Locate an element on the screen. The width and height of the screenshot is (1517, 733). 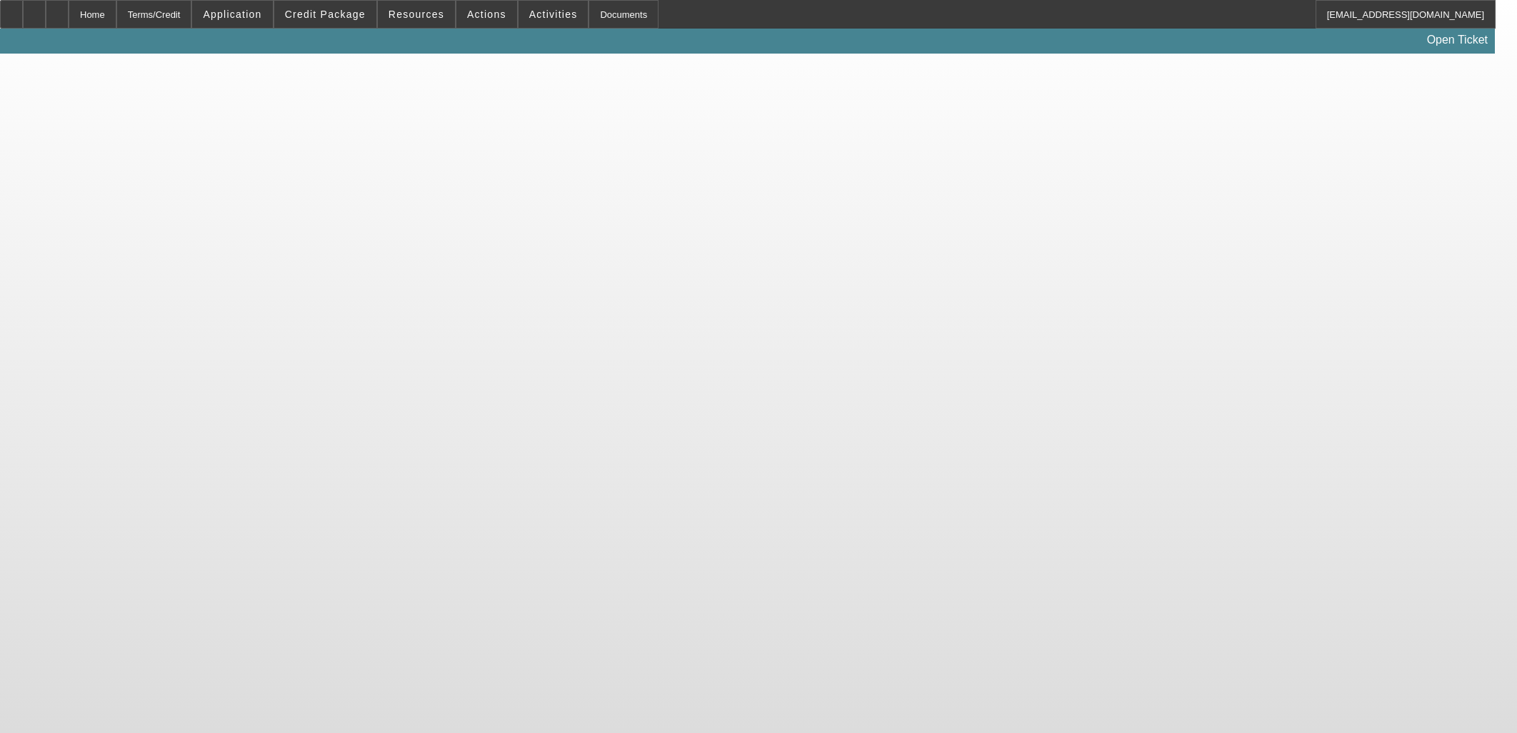
a: Open Ticket is located at coordinates (1457, 40).